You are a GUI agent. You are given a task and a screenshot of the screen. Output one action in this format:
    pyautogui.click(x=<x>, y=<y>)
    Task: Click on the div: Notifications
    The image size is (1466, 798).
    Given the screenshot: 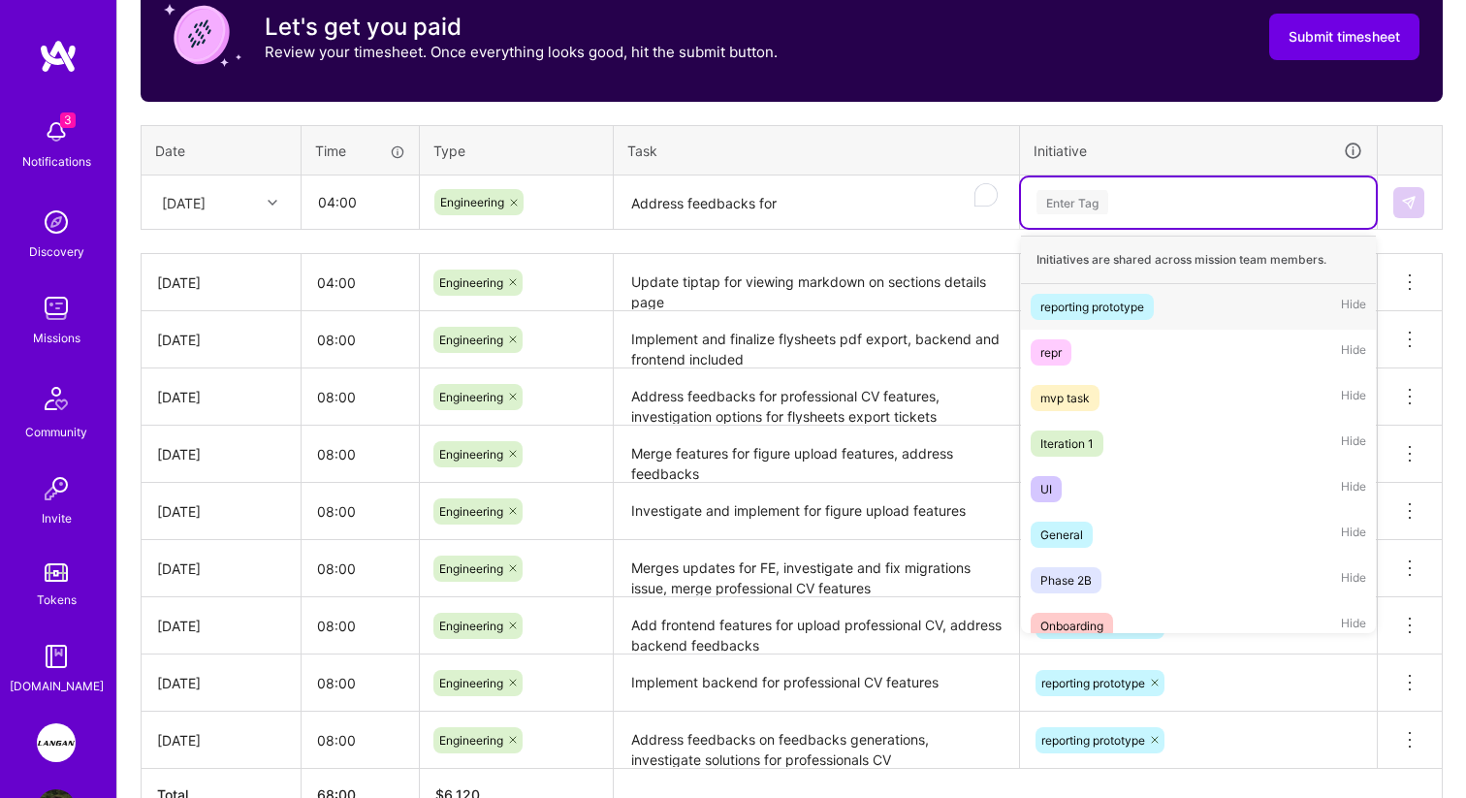 What is the action you would take?
    pyautogui.click(x=56, y=161)
    